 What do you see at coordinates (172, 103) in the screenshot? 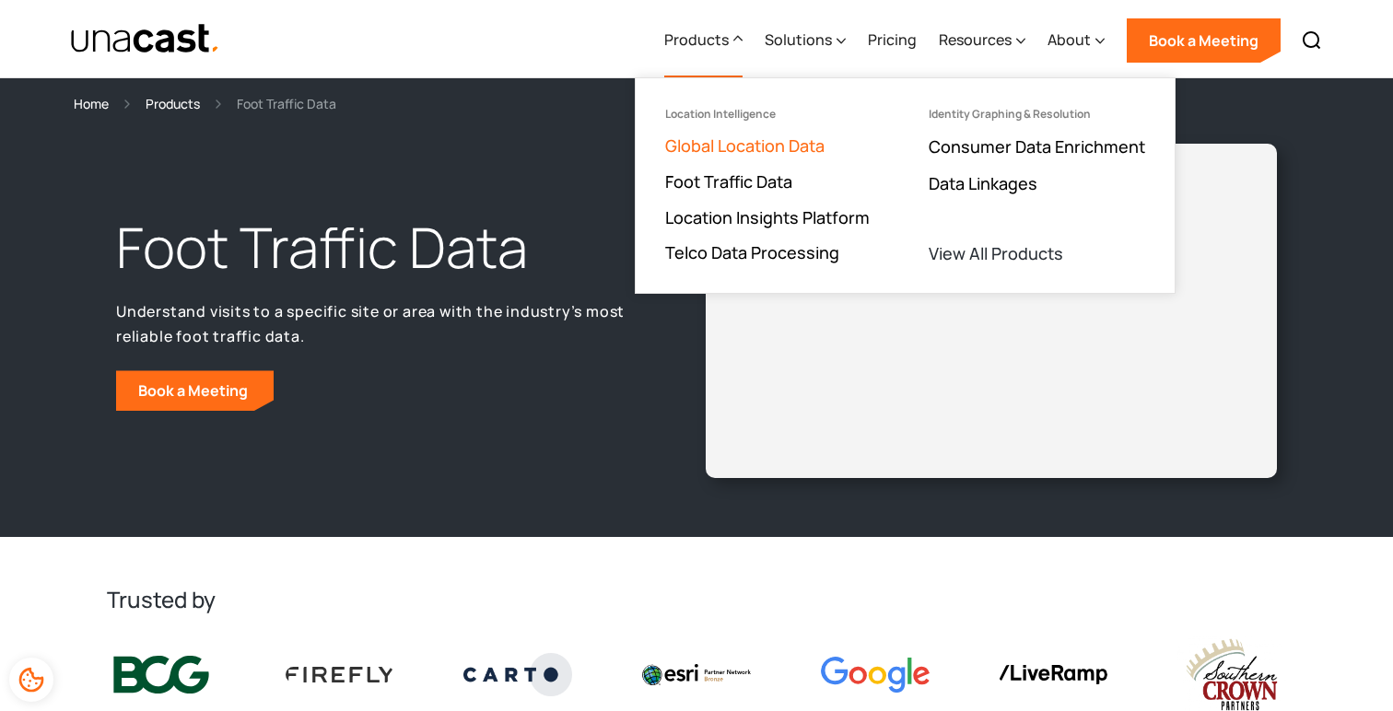
I see `a: Products` at bounding box center [172, 103].